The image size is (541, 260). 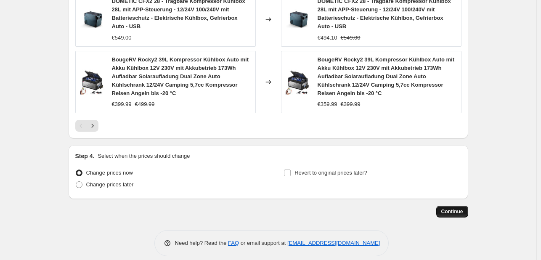 I want to click on span: or email support at, so click(x=263, y=243).